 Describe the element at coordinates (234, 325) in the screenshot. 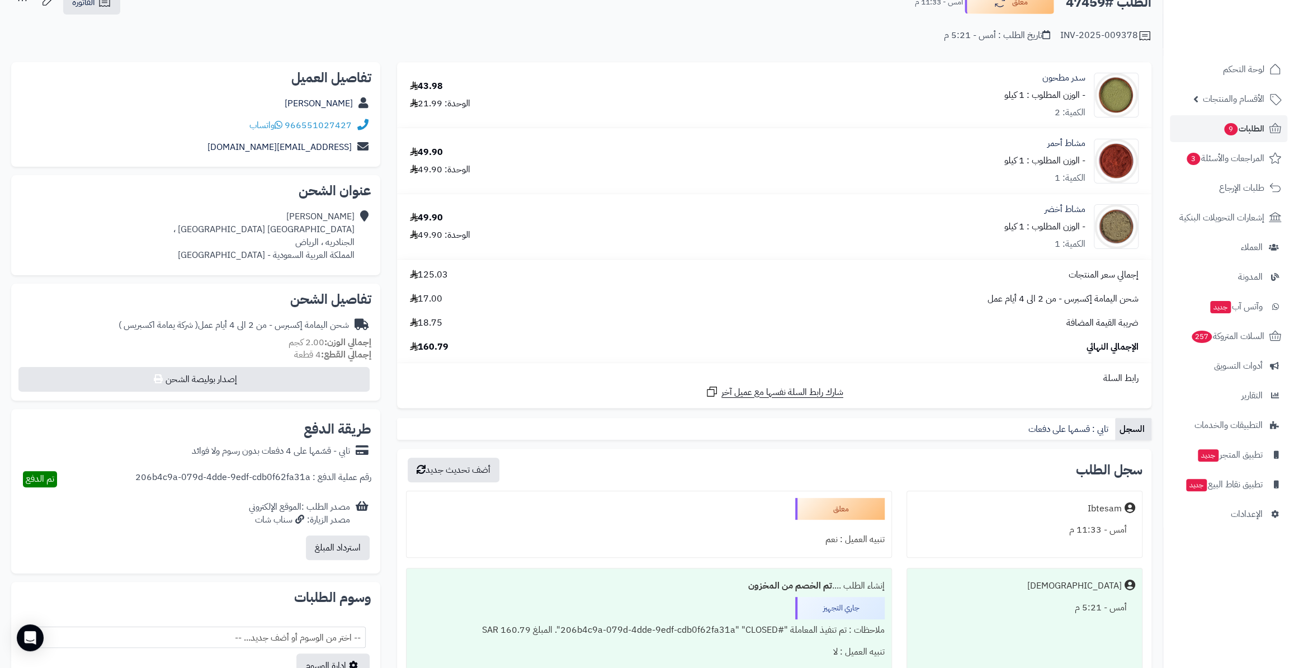

I see `div: شحن اليمامة إكسبرس - من 2 الى 4 أيام عمل` at that location.